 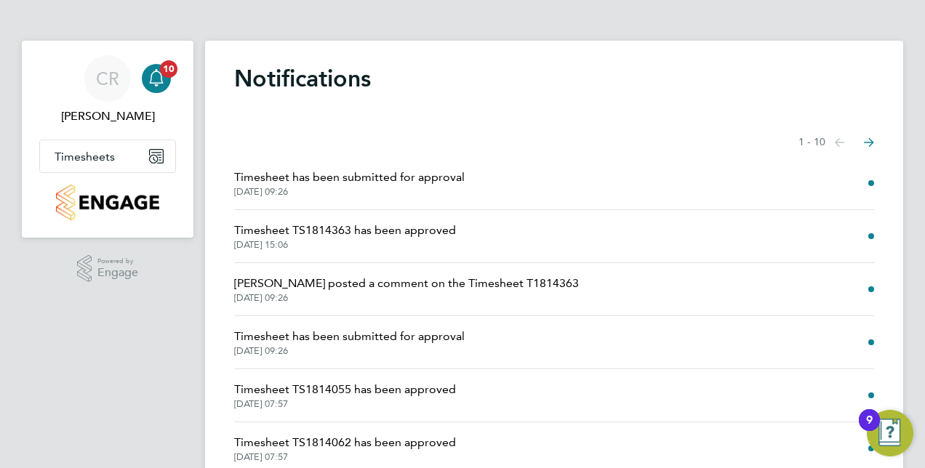 What do you see at coordinates (108, 139) in the screenshot?
I see `nav: Main navigation` at bounding box center [108, 139].